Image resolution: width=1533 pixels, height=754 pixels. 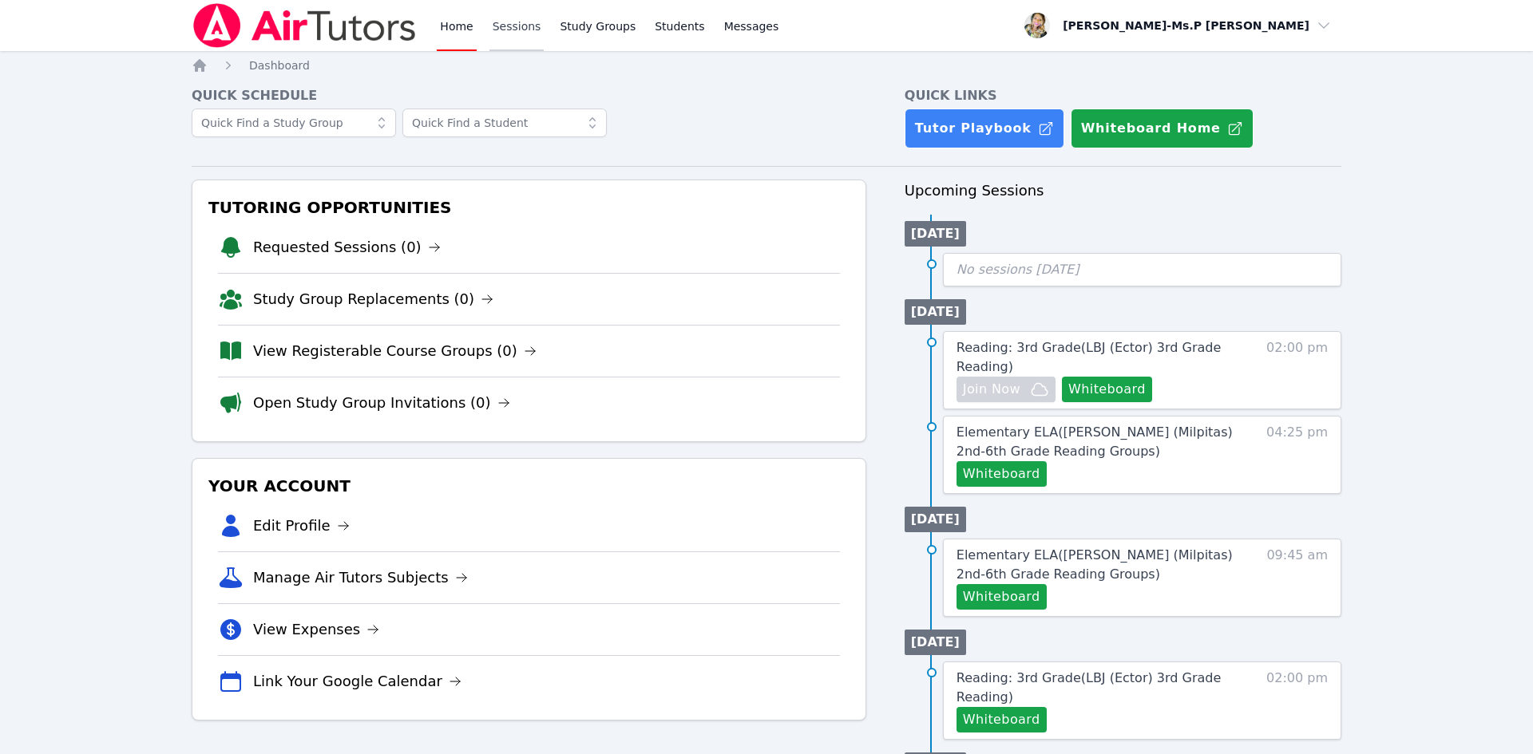 What do you see at coordinates (382, 403) in the screenshot?
I see `a: Open Study Group Invitations (0)` at bounding box center [382, 403].